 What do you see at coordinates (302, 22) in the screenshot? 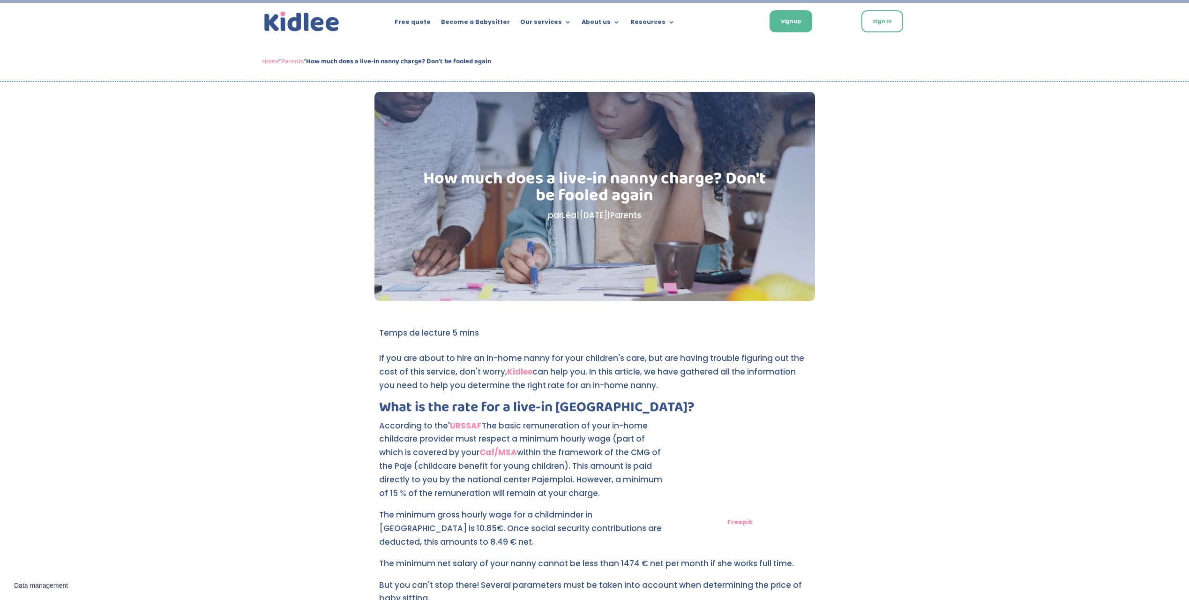
I see `img: logo_kidlee_blue` at bounding box center [302, 22].